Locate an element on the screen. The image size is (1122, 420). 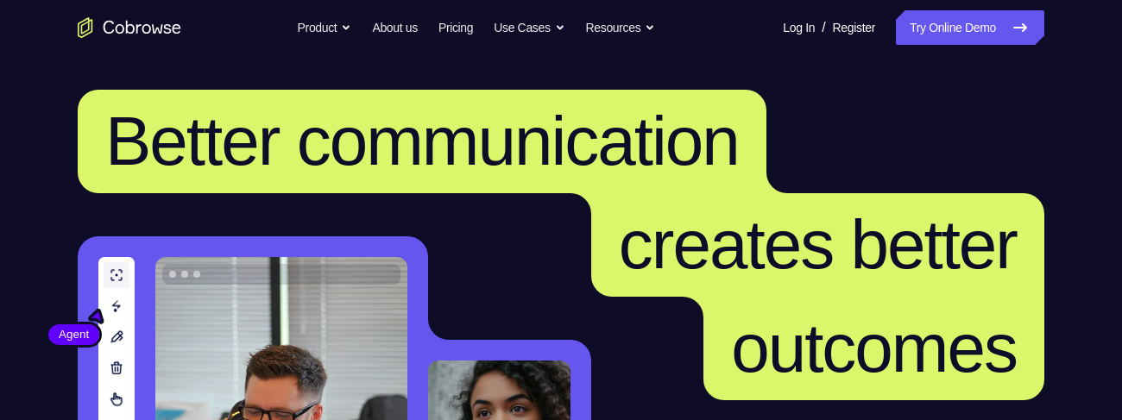
a: Pricing is located at coordinates (456, 28).